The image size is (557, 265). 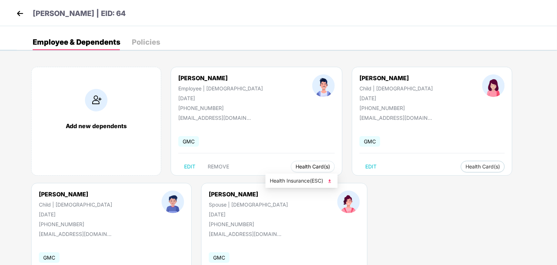 What do you see at coordinates (76, 42) in the screenshot?
I see `div: Employee & Dependents` at bounding box center [76, 42].